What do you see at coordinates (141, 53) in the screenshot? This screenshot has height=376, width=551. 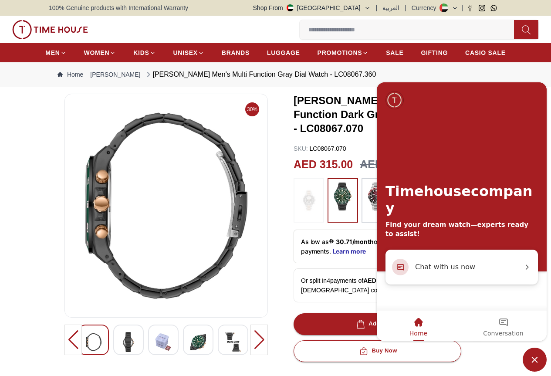 I see `span: KIDS` at bounding box center [141, 53].